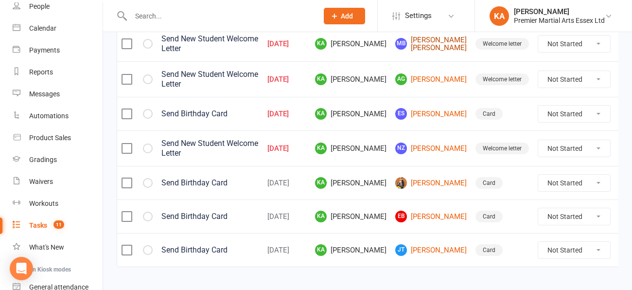  I want to click on div: Tasks, so click(38, 225).